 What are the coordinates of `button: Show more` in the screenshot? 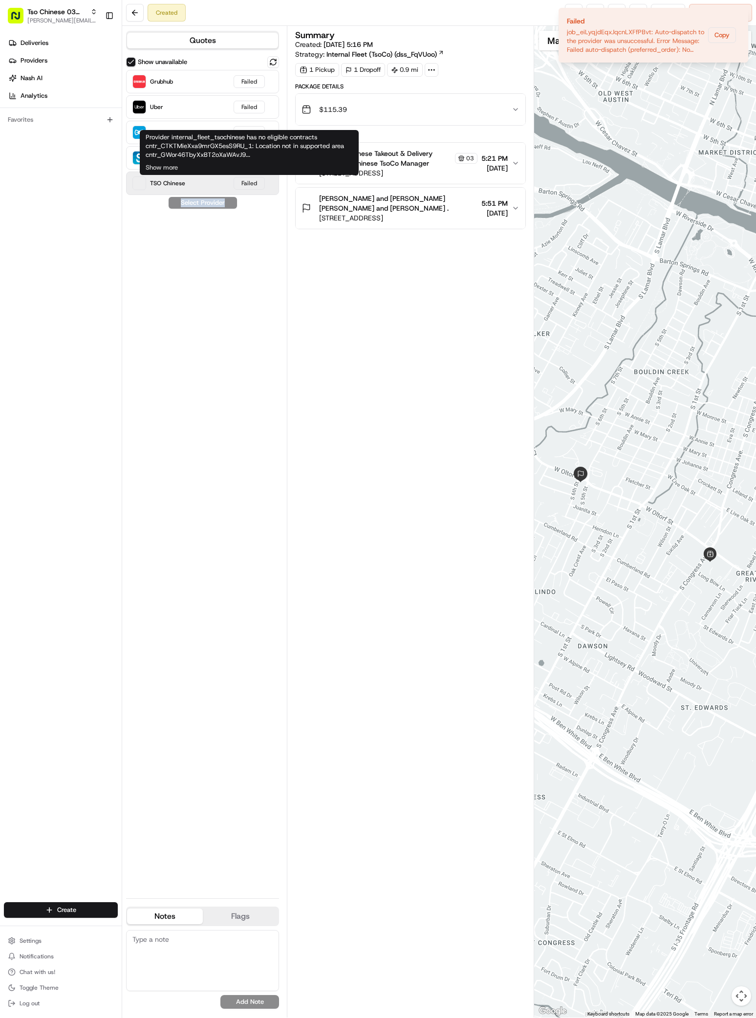 It's located at (162, 168).